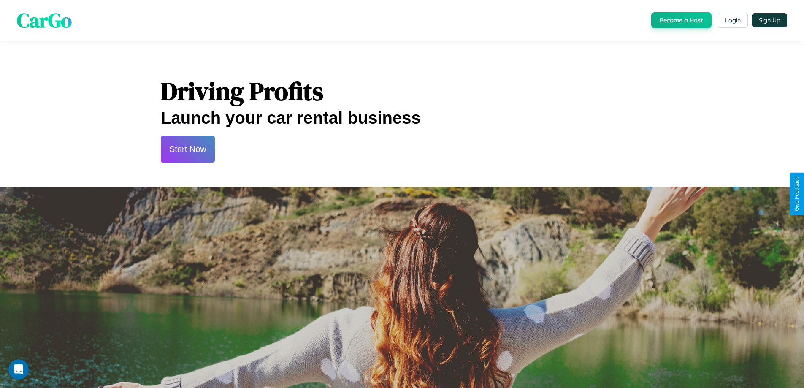 This screenshot has width=804, height=388. Describe the element at coordinates (188, 149) in the screenshot. I see `button: Start Now` at that location.